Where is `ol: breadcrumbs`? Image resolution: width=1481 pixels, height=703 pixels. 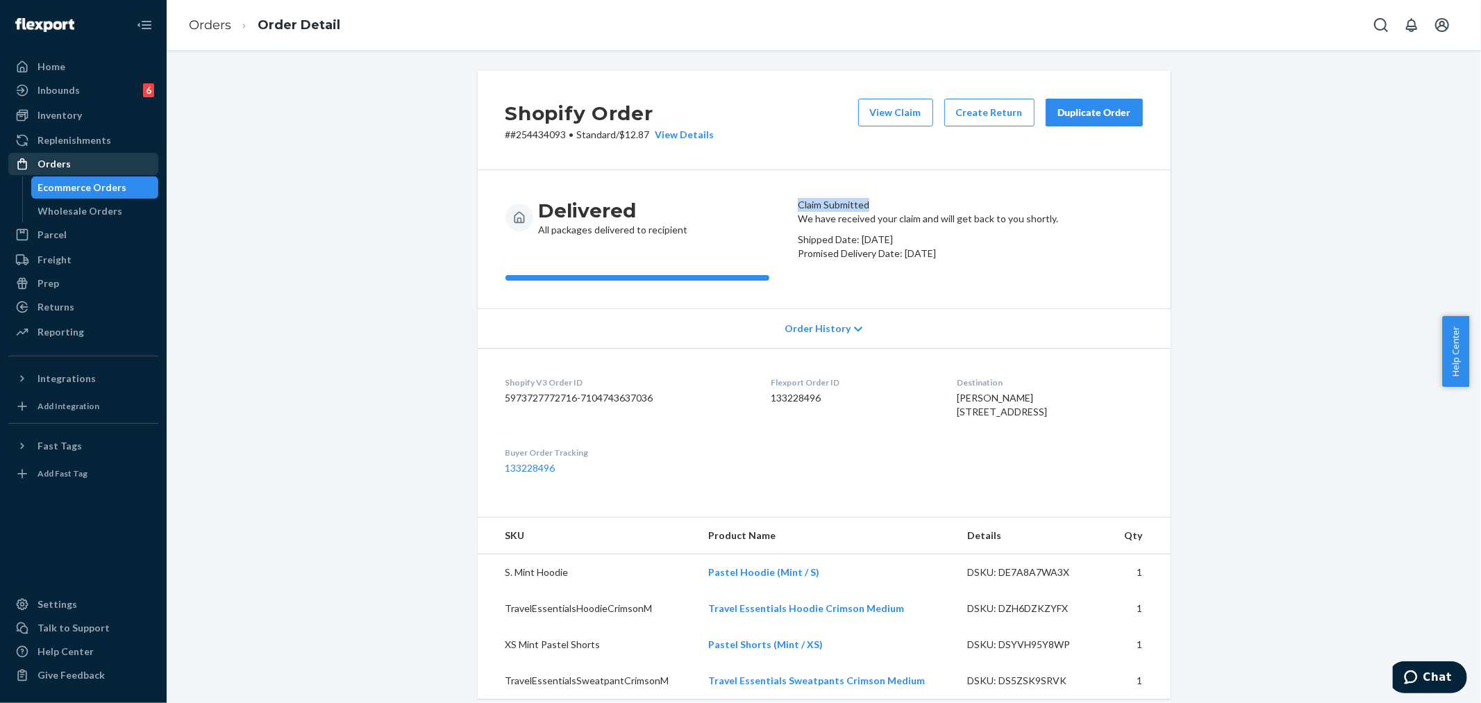 ol: breadcrumbs is located at coordinates (265, 25).